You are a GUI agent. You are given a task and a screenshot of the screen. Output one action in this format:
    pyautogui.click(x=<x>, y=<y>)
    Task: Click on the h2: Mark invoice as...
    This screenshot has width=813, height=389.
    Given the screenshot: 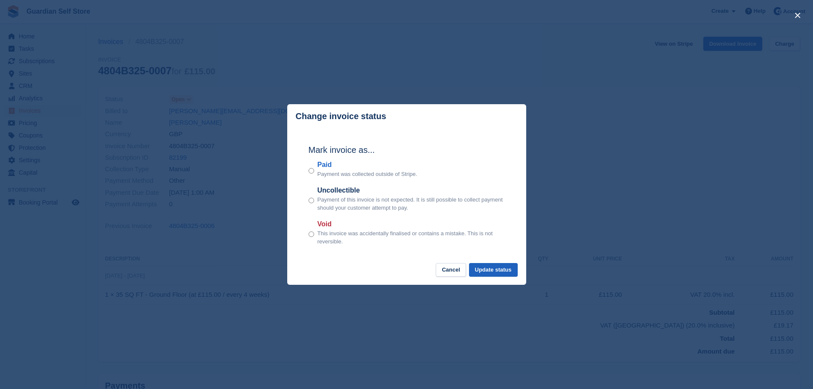 What is the action you would take?
    pyautogui.click(x=407, y=150)
    